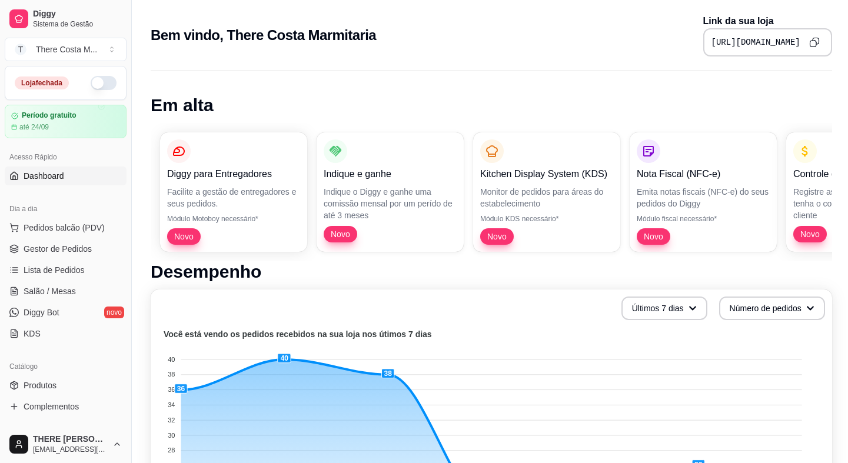 The image size is (848, 463). Describe the element at coordinates (54, 270) in the screenshot. I see `span: Lista de Pedidos` at that location.